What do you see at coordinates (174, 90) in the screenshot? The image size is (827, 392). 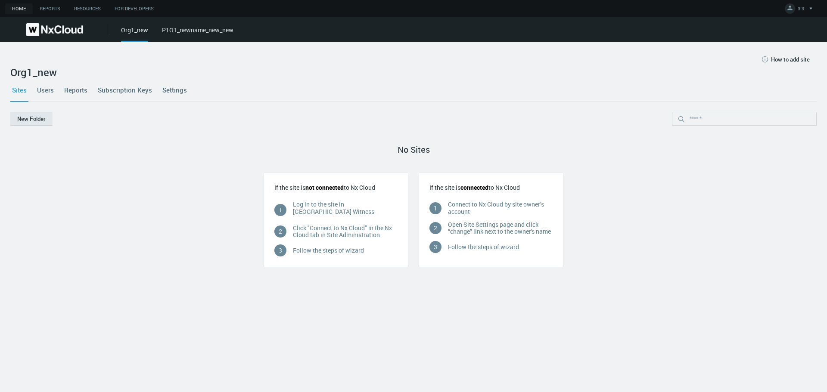 I see `a: Settings` at bounding box center [174, 90].